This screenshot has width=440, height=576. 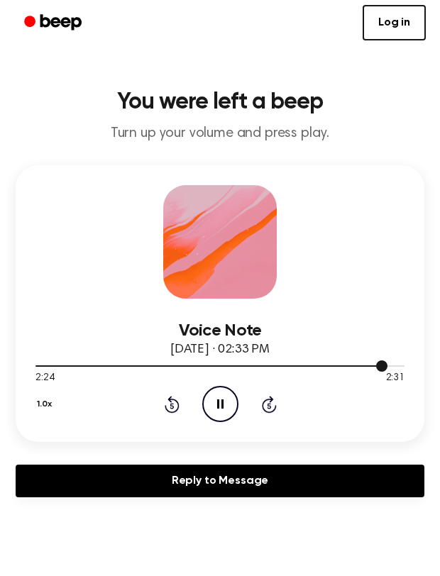 I want to click on h3: Voice Note, so click(x=220, y=331).